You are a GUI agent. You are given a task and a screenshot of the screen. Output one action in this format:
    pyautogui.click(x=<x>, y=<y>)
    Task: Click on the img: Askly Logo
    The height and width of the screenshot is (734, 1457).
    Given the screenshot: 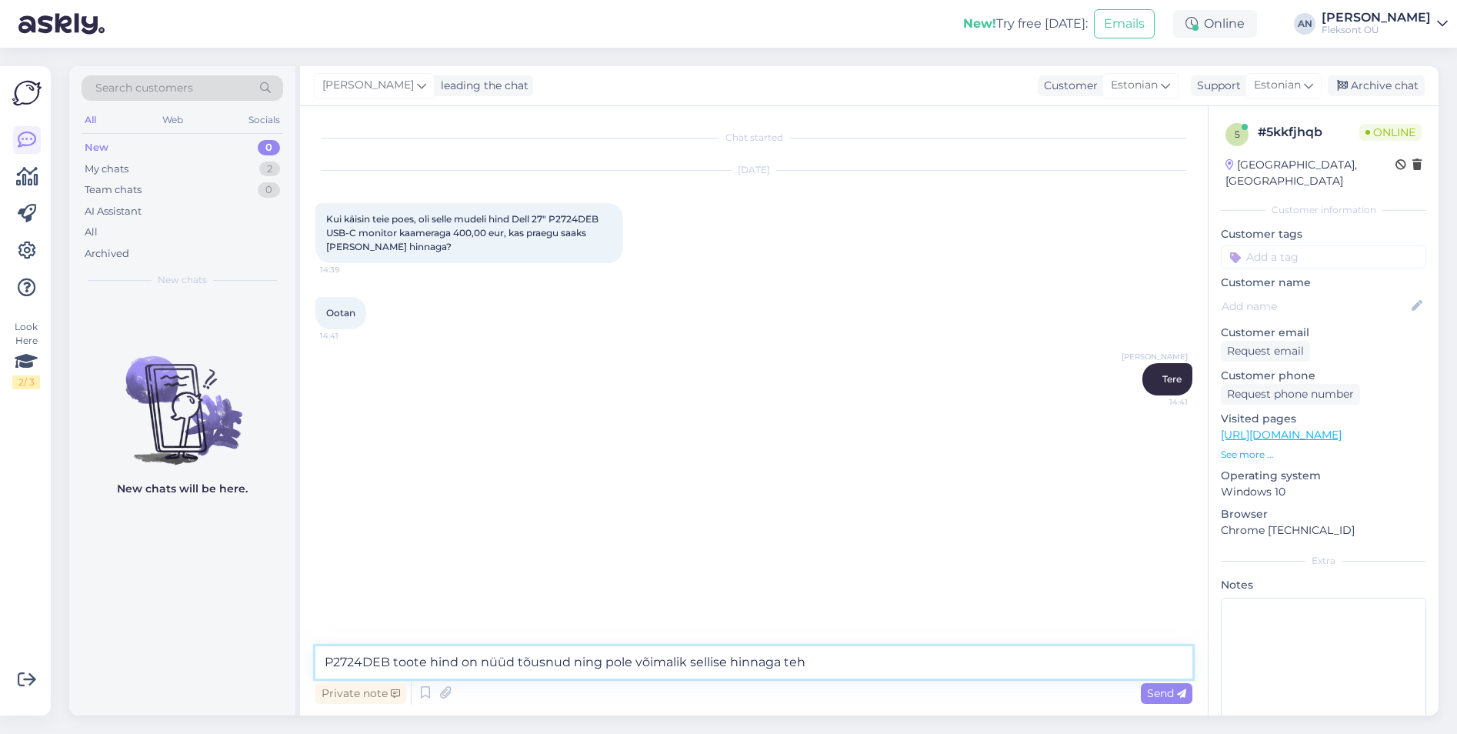 What is the action you would take?
    pyautogui.click(x=27, y=93)
    